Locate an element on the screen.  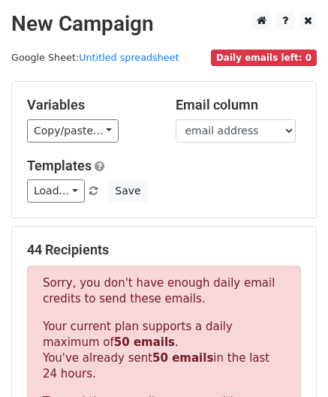
a: Copy/paste... is located at coordinates (73, 131).